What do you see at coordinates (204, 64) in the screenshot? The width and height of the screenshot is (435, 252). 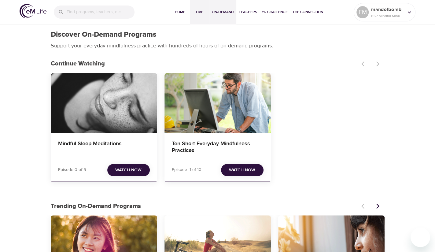 I see `h3: Continue Watching` at bounding box center [204, 64].